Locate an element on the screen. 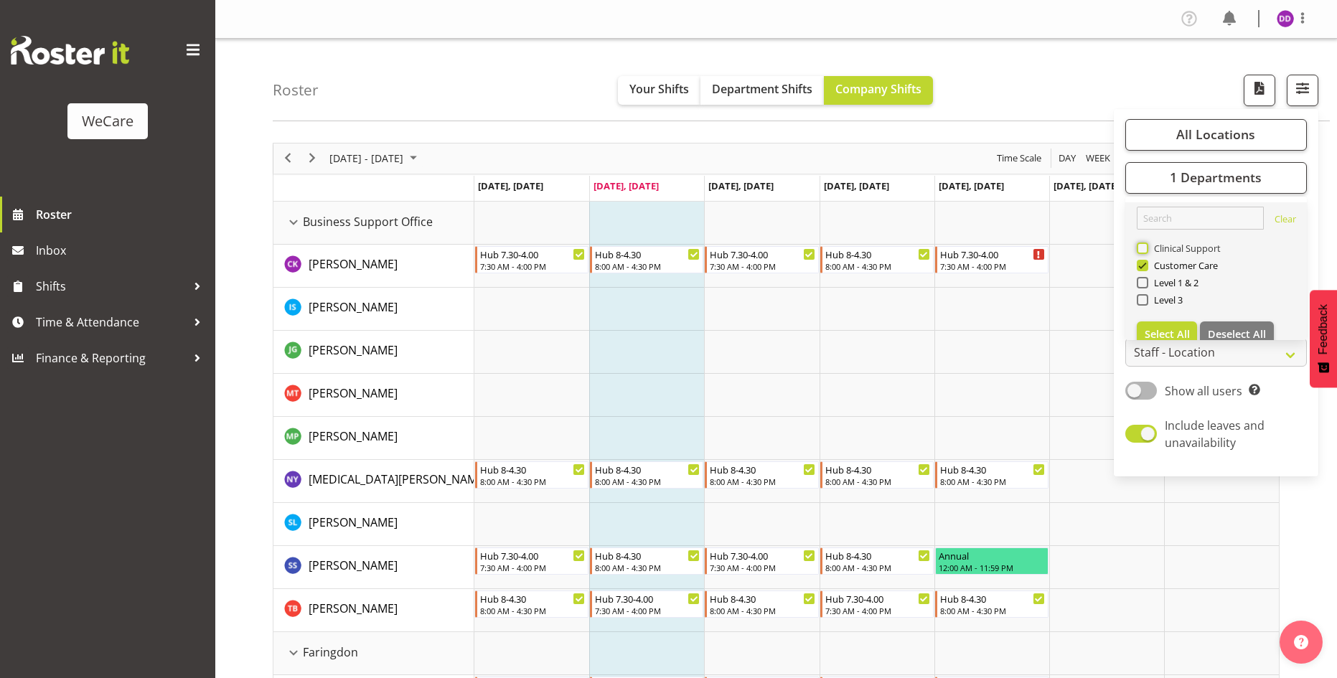 This screenshot has height=678, width=1337. span: Level 1 & 2 is located at coordinates (1173, 283).